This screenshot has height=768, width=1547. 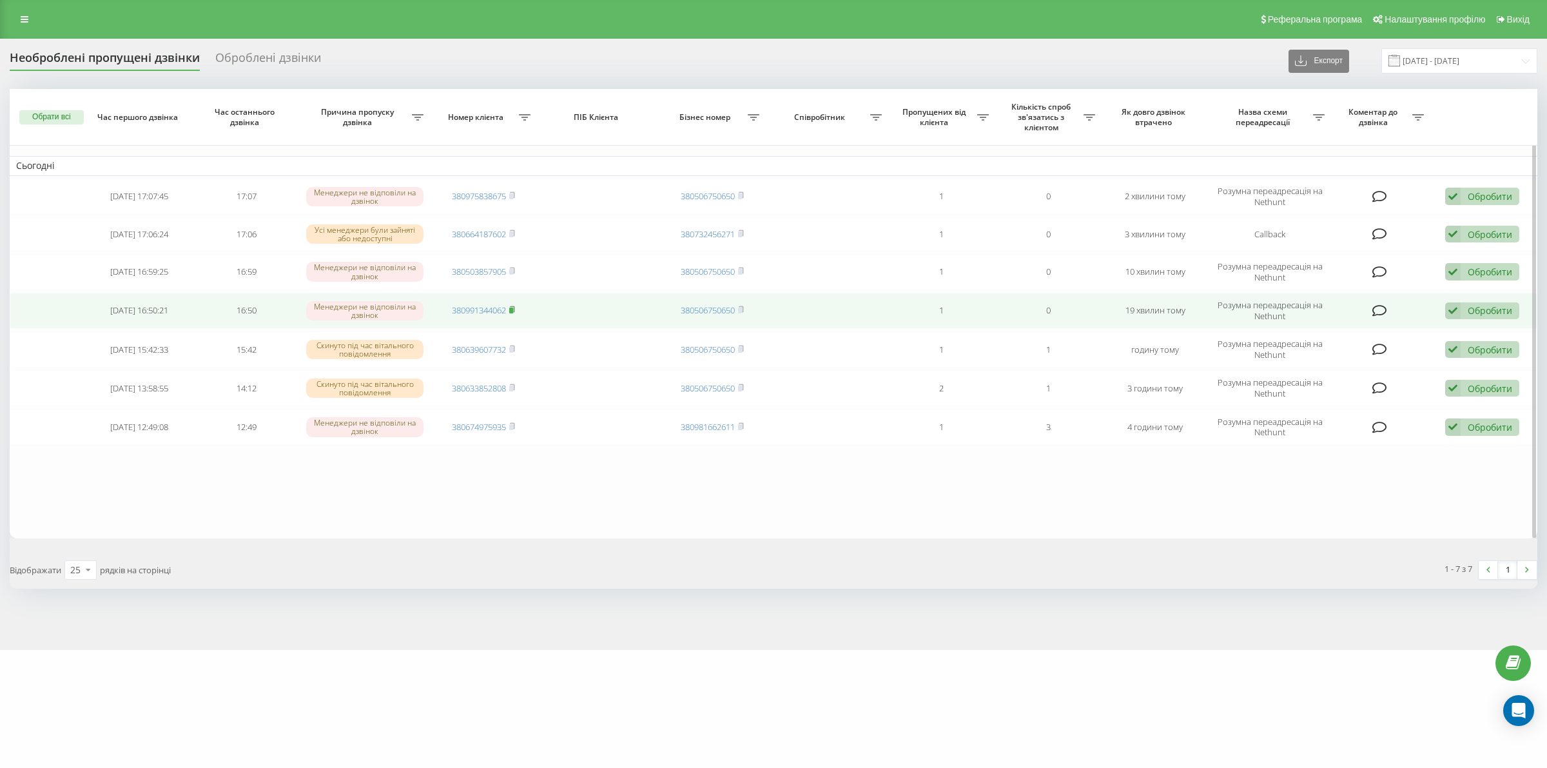 What do you see at coordinates (773, 166) in the screenshot?
I see `td: Сьогодні` at bounding box center [773, 166].